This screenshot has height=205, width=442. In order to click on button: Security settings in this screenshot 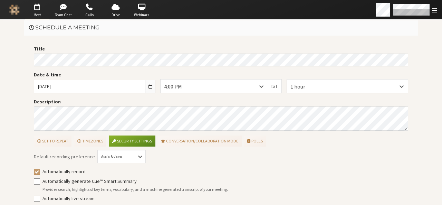, I will do `click(132, 141)`.